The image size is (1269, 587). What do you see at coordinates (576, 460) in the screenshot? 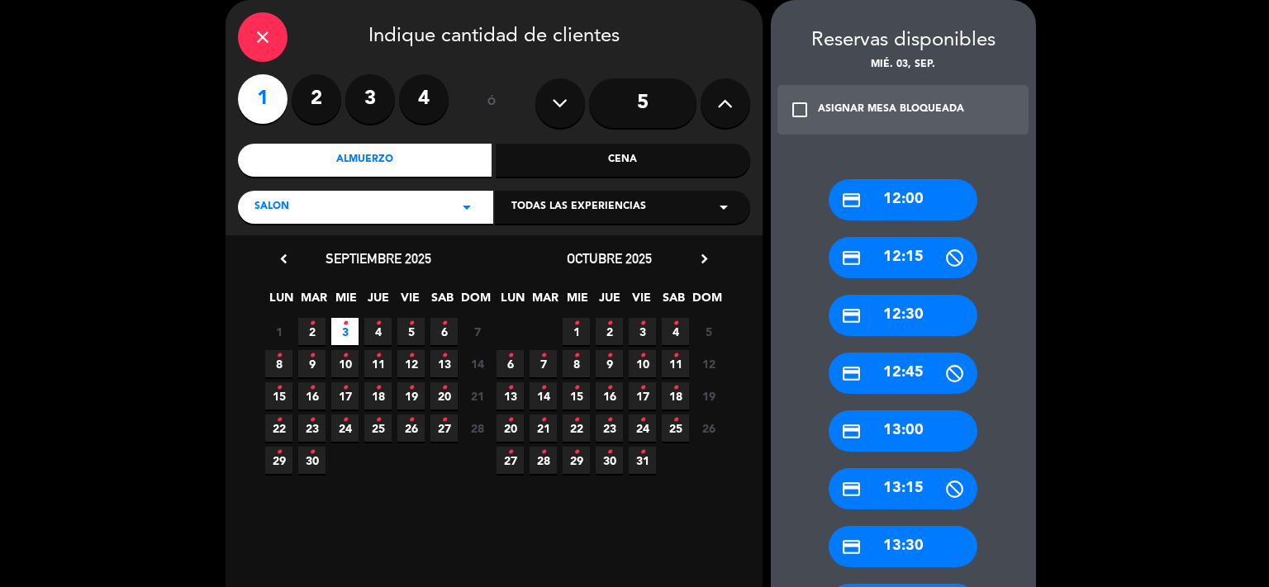
I see `span: 29` at bounding box center [576, 460].